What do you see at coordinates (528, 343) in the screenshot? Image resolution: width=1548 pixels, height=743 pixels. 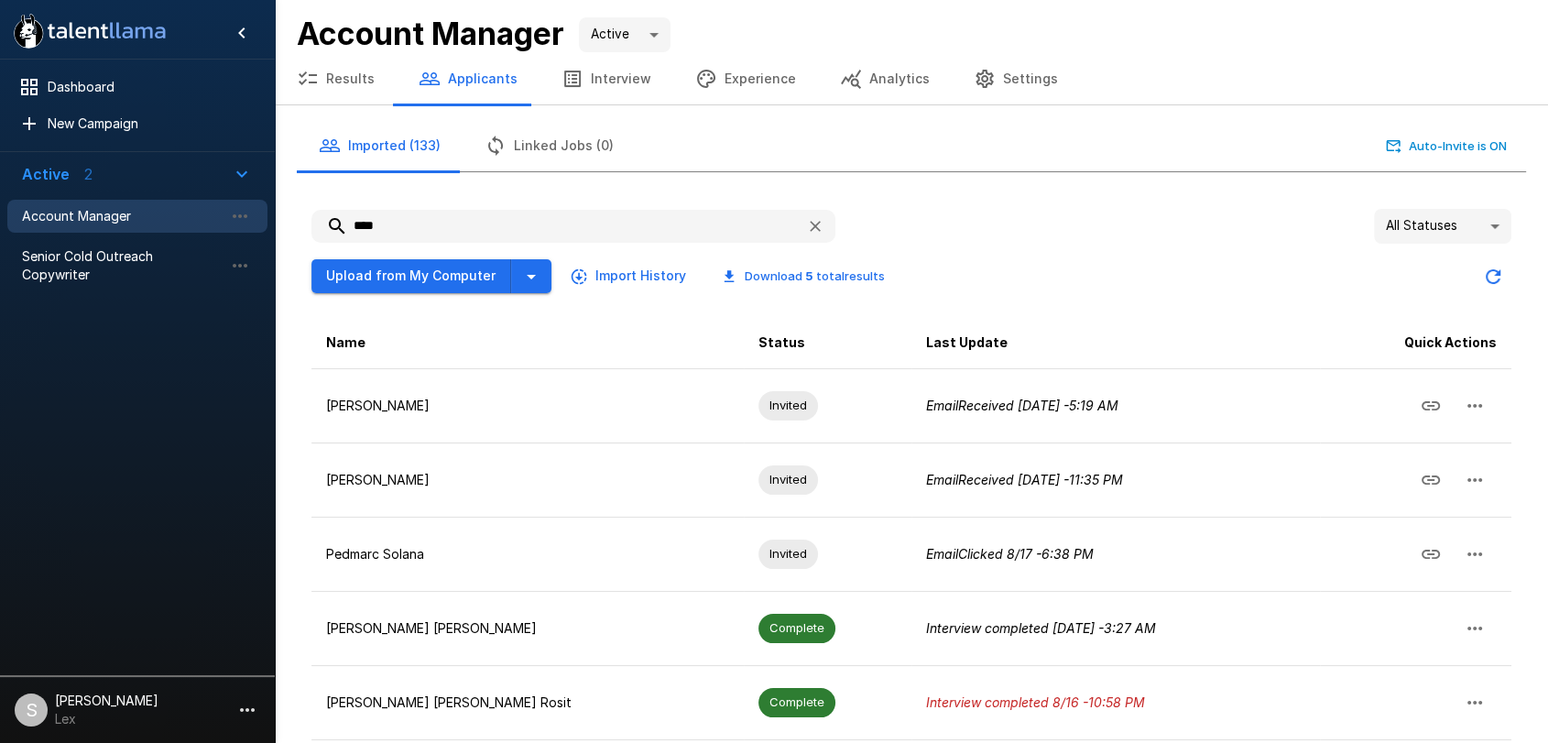 I see `th: Name` at bounding box center [528, 343].